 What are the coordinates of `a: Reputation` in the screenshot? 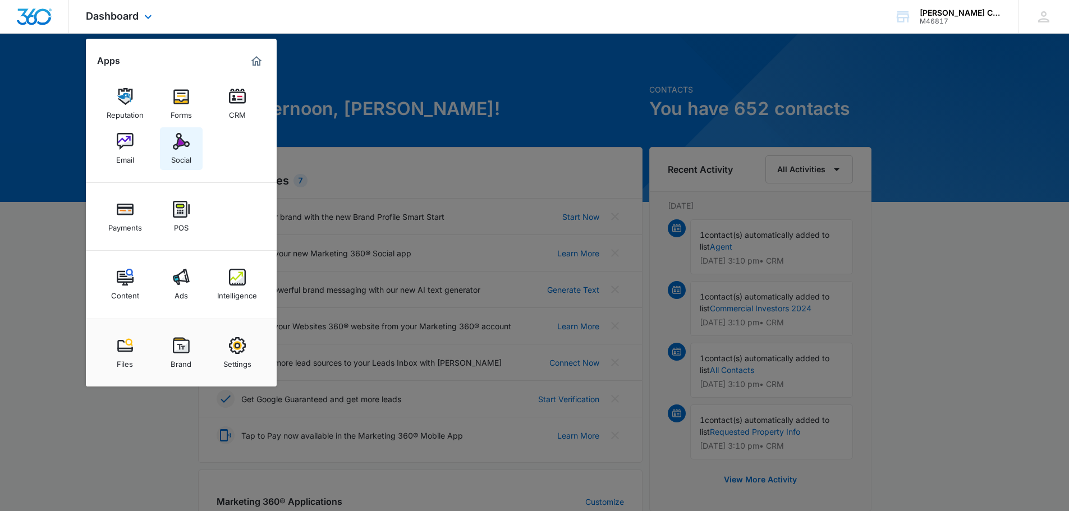 It's located at (125, 104).